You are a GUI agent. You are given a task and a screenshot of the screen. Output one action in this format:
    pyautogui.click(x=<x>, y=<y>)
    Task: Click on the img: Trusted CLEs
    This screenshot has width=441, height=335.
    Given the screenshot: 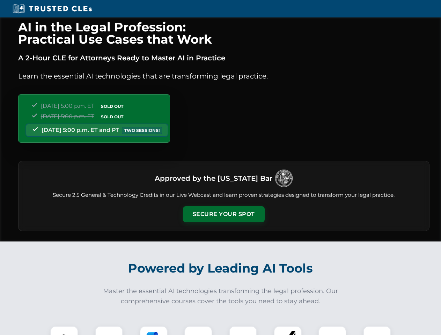 What is the action you would take?
    pyautogui.click(x=52, y=9)
    